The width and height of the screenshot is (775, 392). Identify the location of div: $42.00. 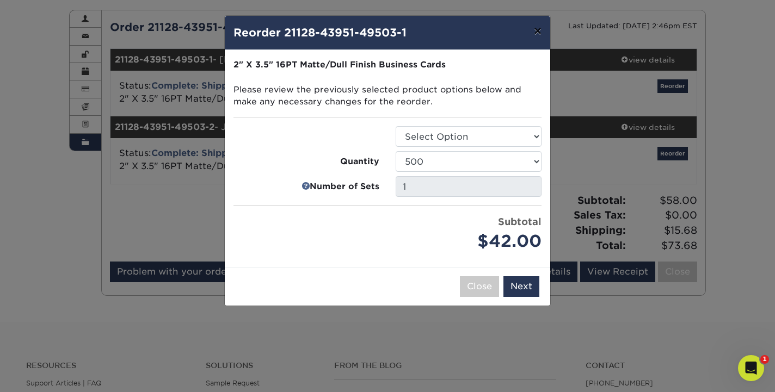
(469, 242).